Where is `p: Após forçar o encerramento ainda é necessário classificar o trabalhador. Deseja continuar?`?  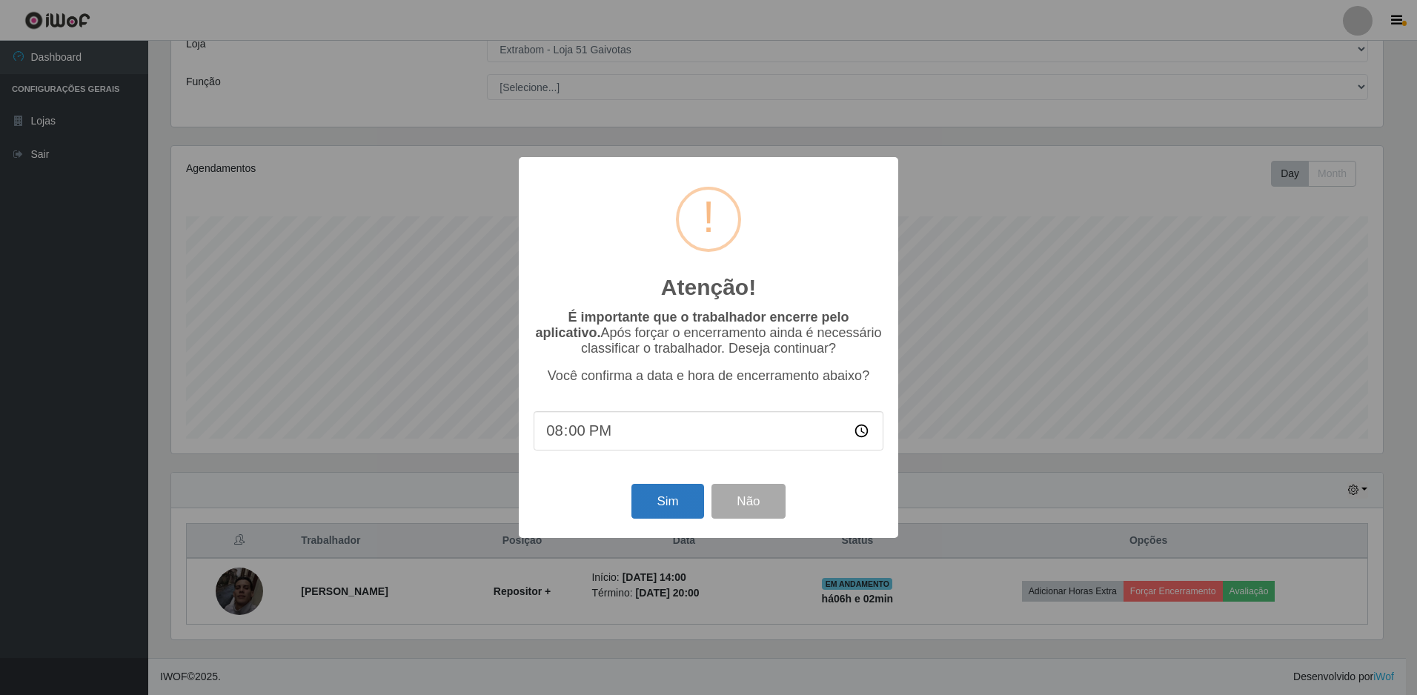 p: Após forçar o encerramento ainda é necessário classificar o trabalhador. Deseja continuar? is located at coordinates (709, 333).